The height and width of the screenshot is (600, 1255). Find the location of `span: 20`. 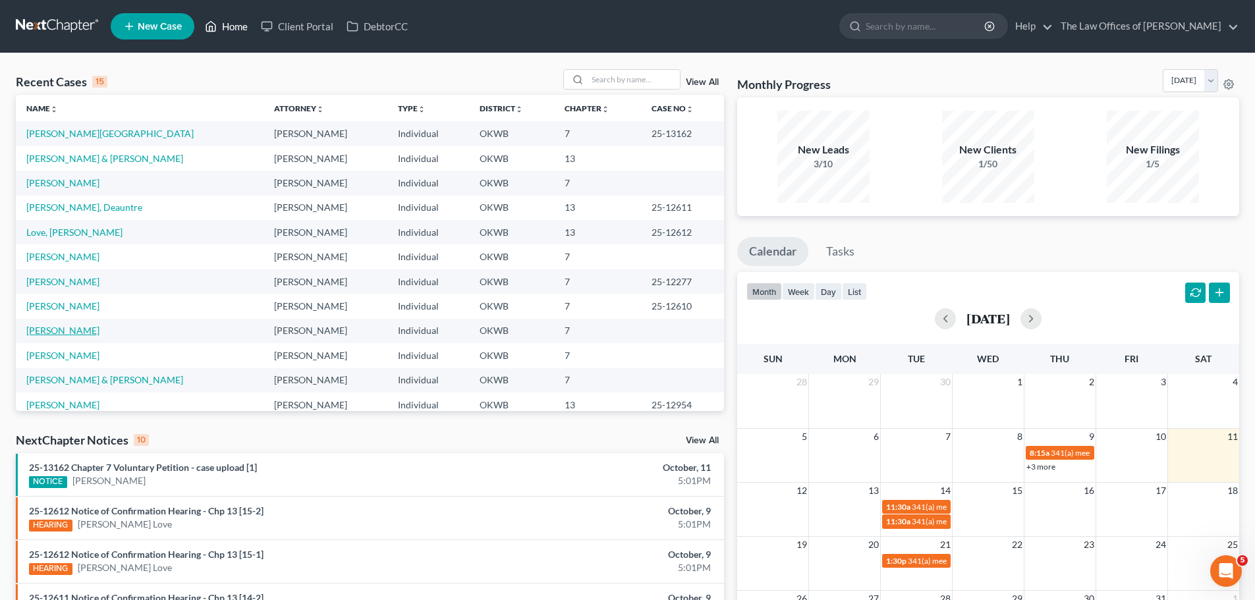

span: 20 is located at coordinates (874, 545).